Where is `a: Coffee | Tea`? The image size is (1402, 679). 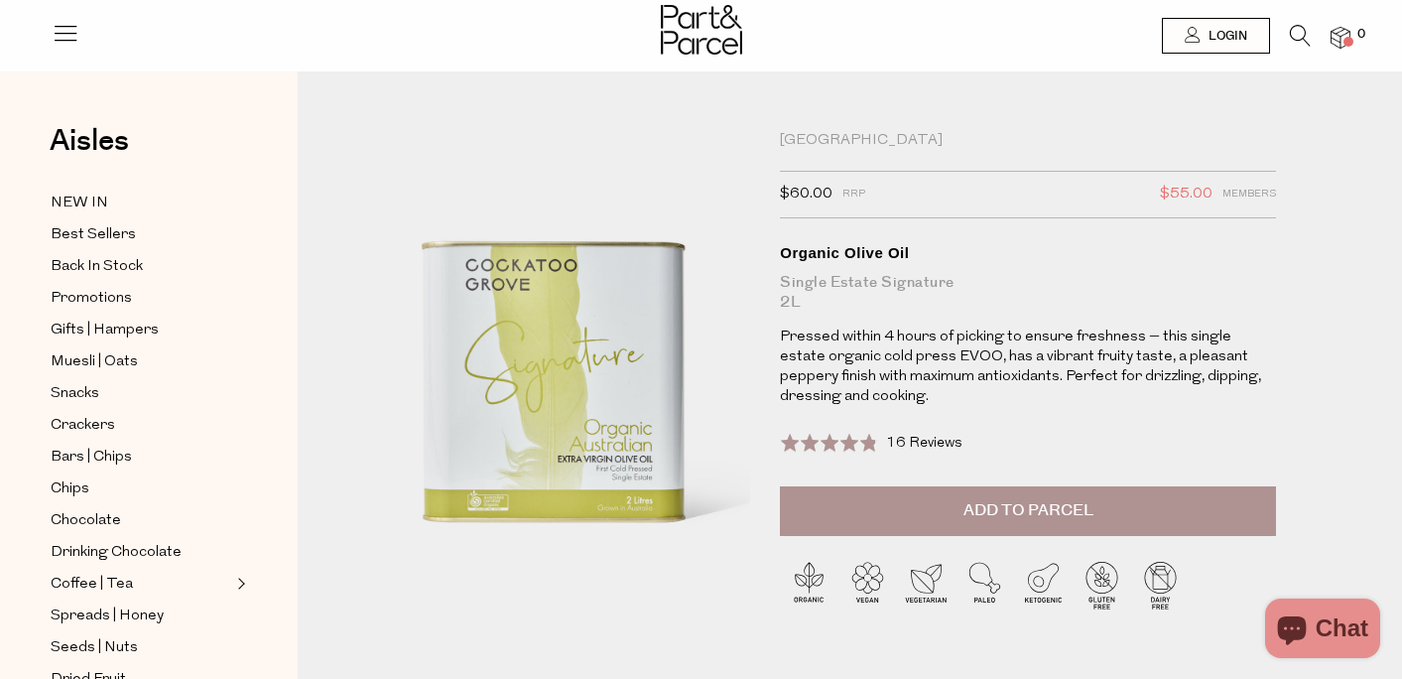
a: Coffee | Tea is located at coordinates (141, 583).